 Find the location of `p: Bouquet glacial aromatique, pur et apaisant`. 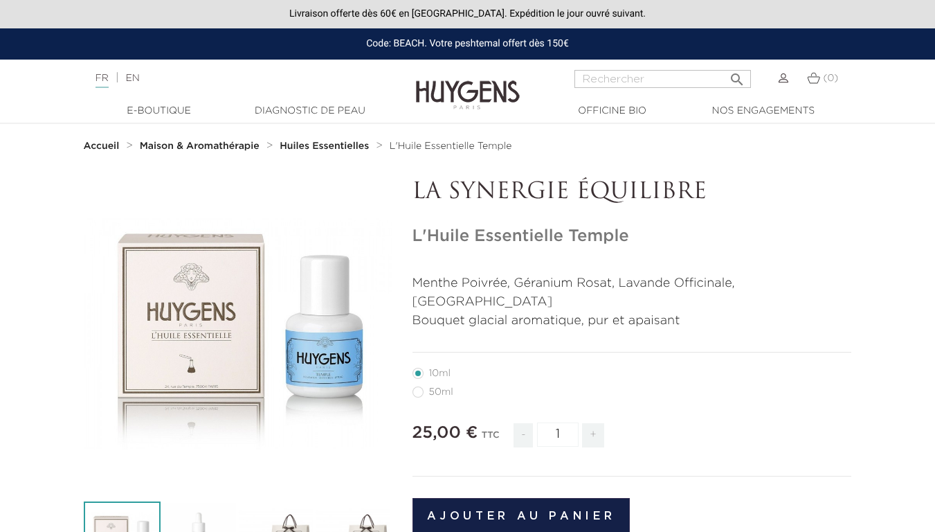

p: Bouquet glacial aromatique, pur et apaisant is located at coordinates (632, 321).